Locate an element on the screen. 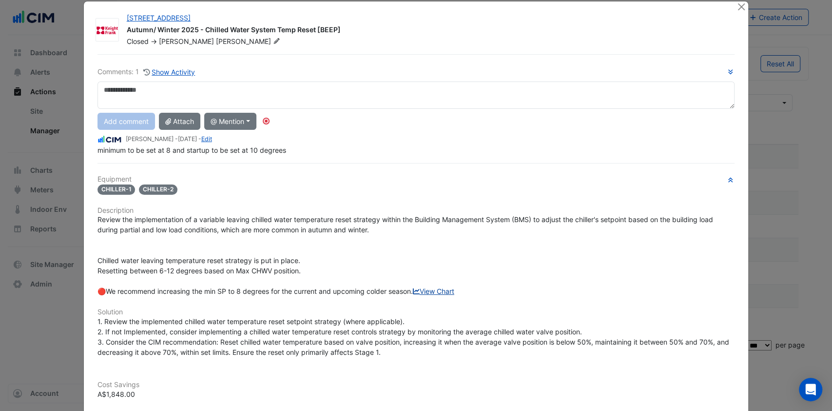  span: minimum to be set at 8 and startup to be set at 10 degrees is located at coordinates (192, 150).